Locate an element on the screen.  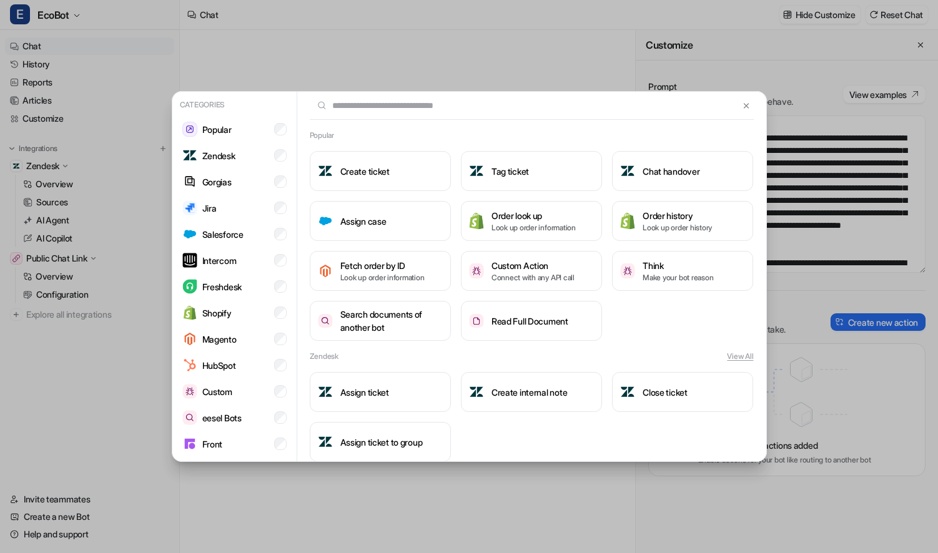
img: Create internal note is located at coordinates (477, 392).